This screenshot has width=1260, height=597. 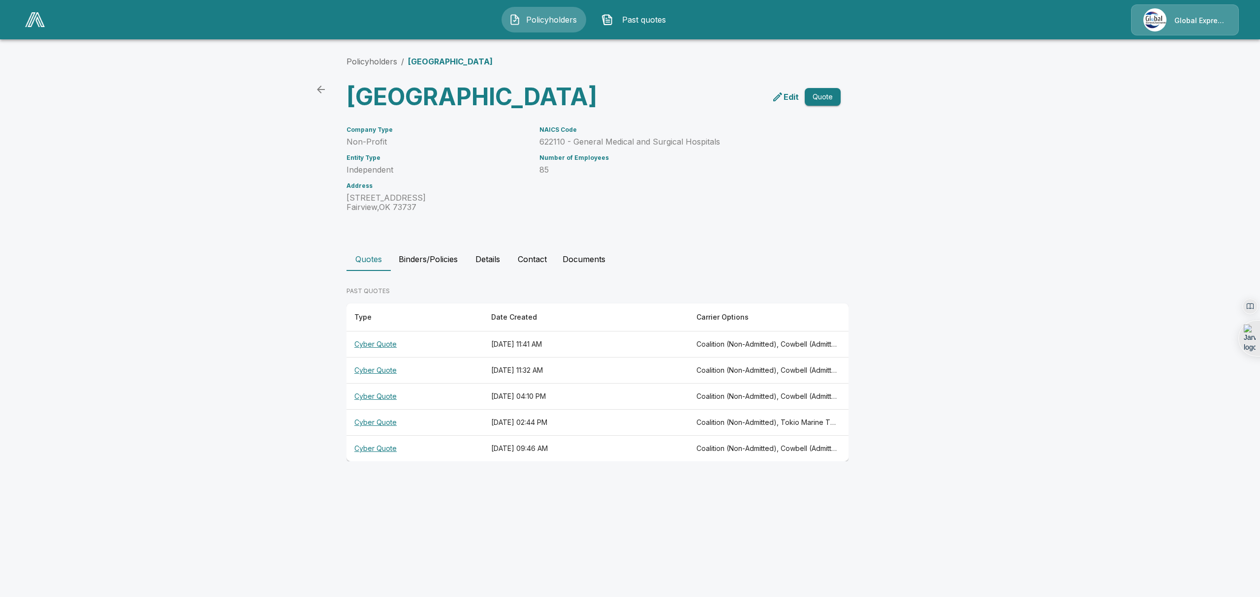 I want to click on th: Coalition (Non-Admitted), Tokio Marine TMHCC (Non-Admitted), Elpha (Non-Admitted) Standard, Coali..., so click(x=768, y=423).